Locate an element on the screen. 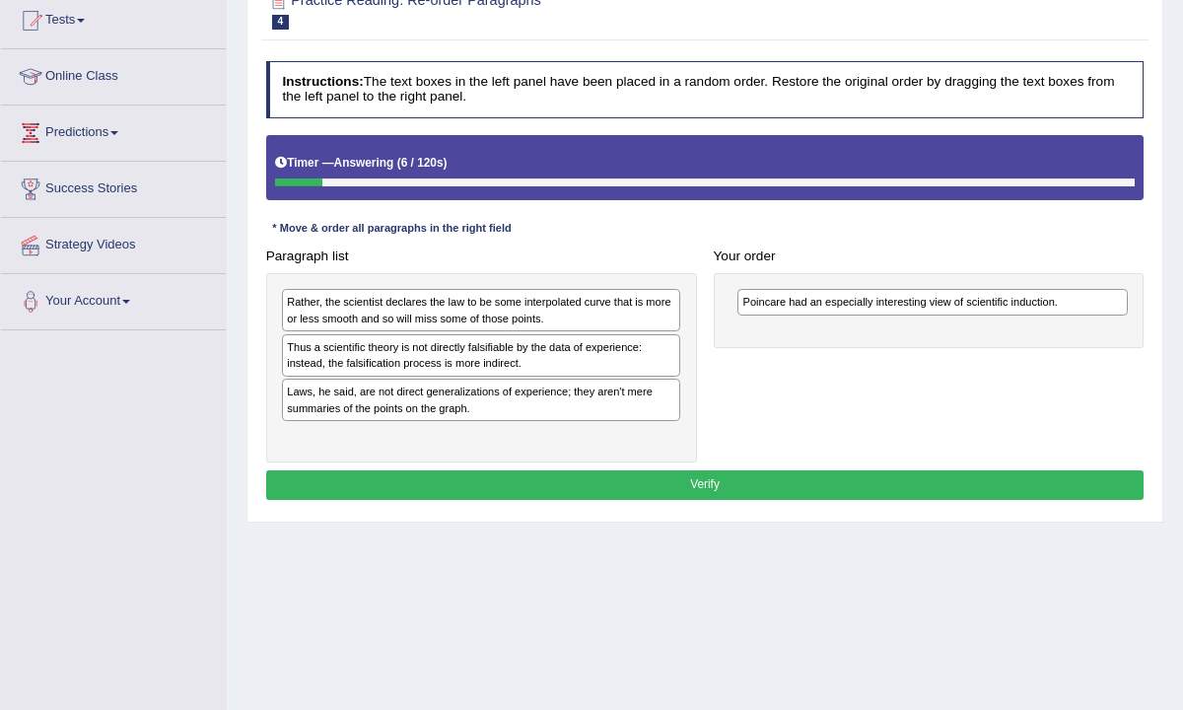 Image resolution: width=1183 pixels, height=710 pixels. a: Your Account is located at coordinates (113, 299).